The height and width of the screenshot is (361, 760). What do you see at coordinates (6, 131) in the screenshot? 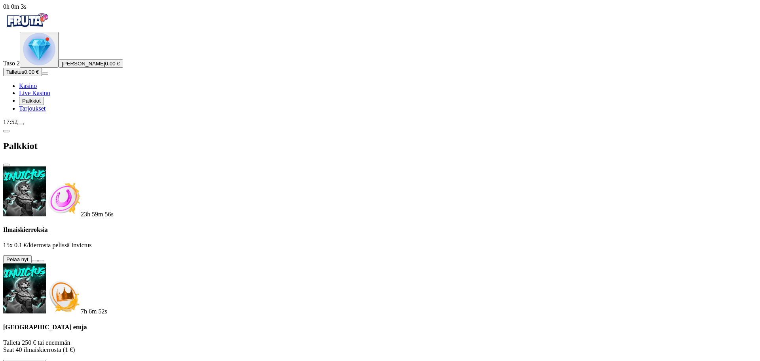
I see `button: chevron-left icon` at bounding box center [6, 131].